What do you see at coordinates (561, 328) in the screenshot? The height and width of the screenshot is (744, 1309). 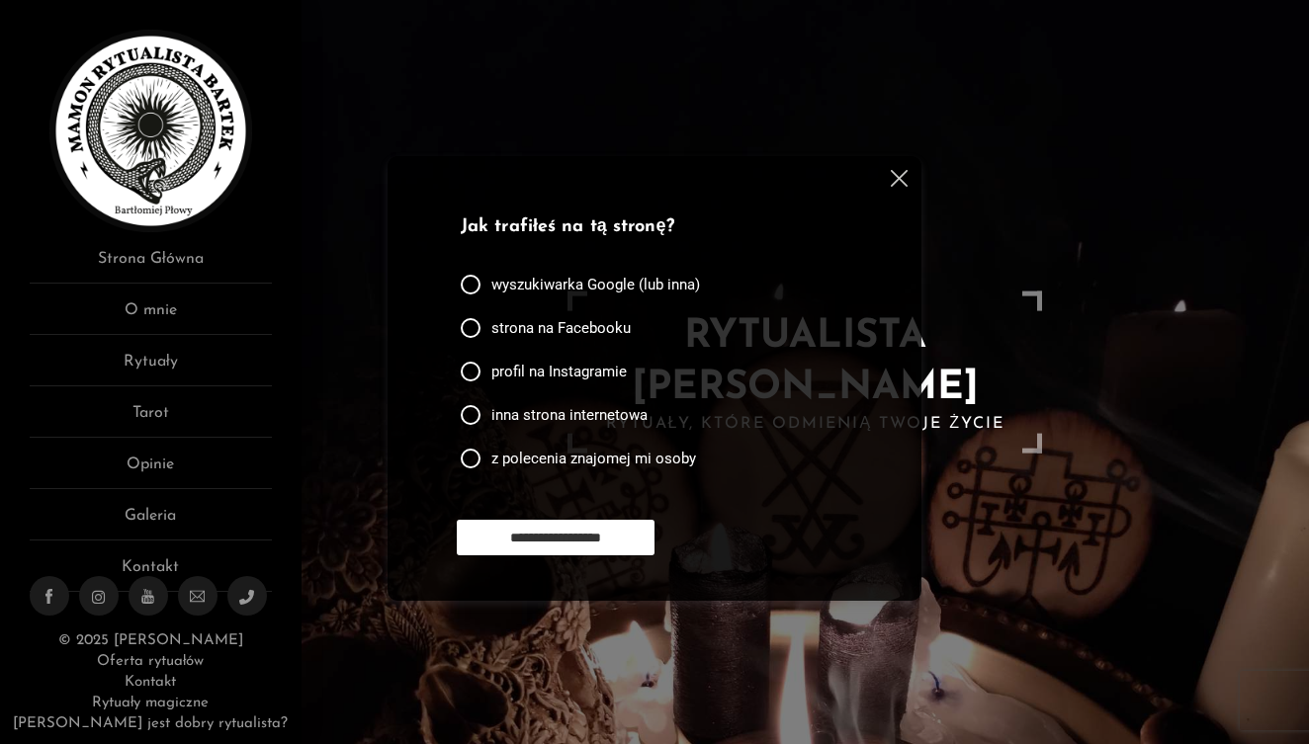 I see `span: strona na Facebooku` at bounding box center [561, 328].